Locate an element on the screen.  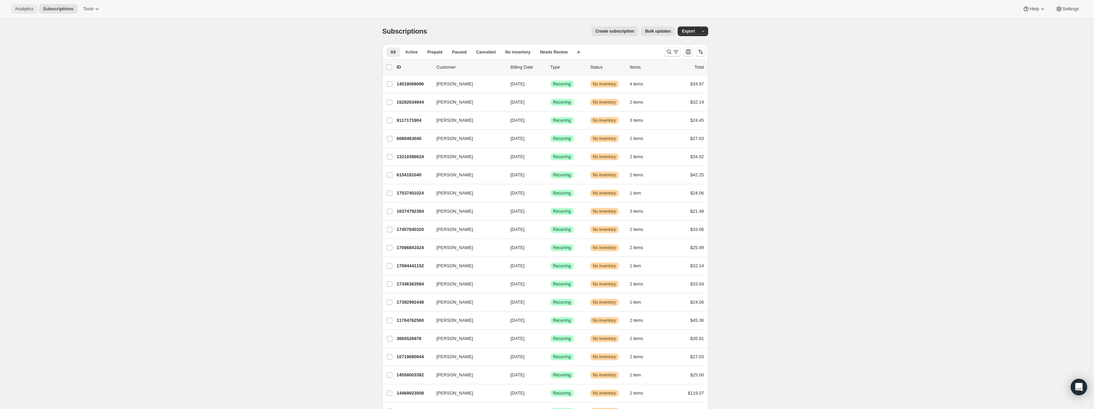
p: Billing Date is located at coordinates (528, 67).